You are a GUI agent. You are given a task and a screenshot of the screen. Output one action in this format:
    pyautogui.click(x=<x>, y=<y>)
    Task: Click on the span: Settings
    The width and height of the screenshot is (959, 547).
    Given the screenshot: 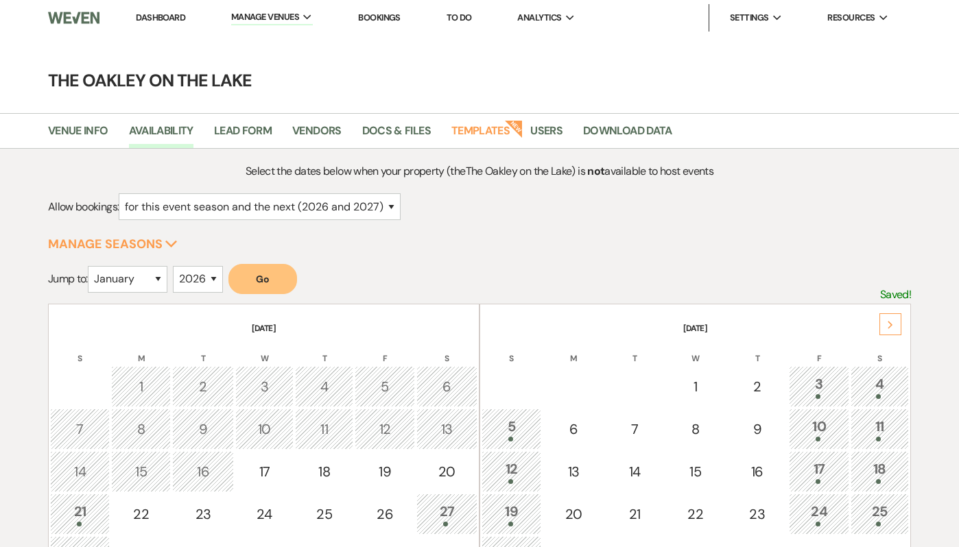 What is the action you would take?
    pyautogui.click(x=749, y=18)
    